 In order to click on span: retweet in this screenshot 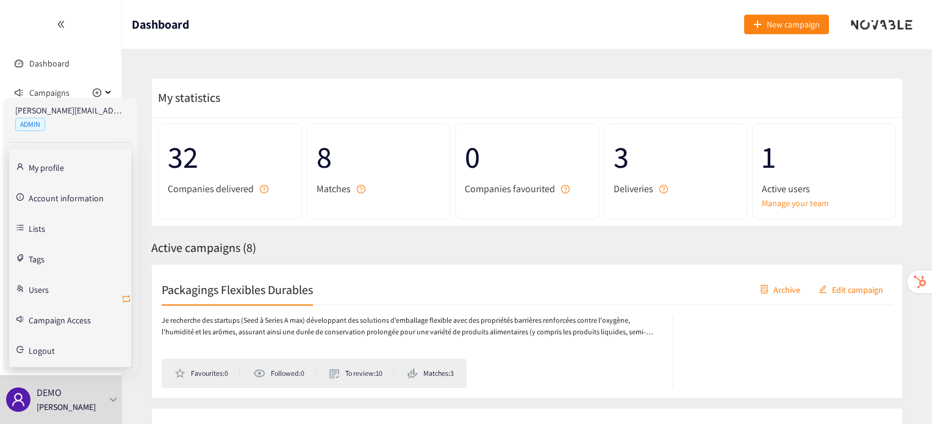, I will do `click(126, 299)`.